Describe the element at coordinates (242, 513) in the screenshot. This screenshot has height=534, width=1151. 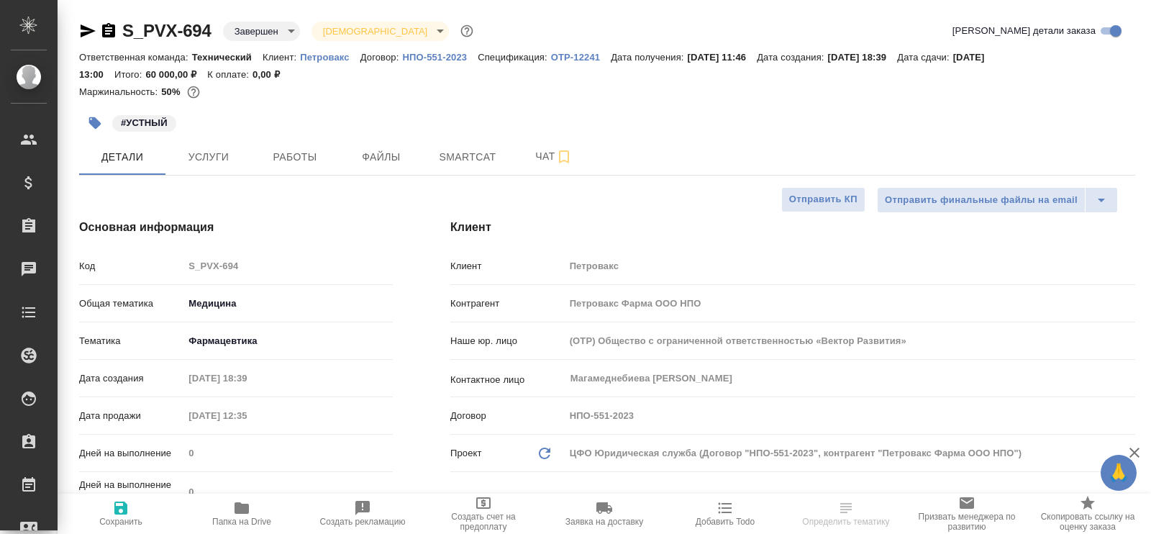
I see `button: Папка на Drive` at that location.